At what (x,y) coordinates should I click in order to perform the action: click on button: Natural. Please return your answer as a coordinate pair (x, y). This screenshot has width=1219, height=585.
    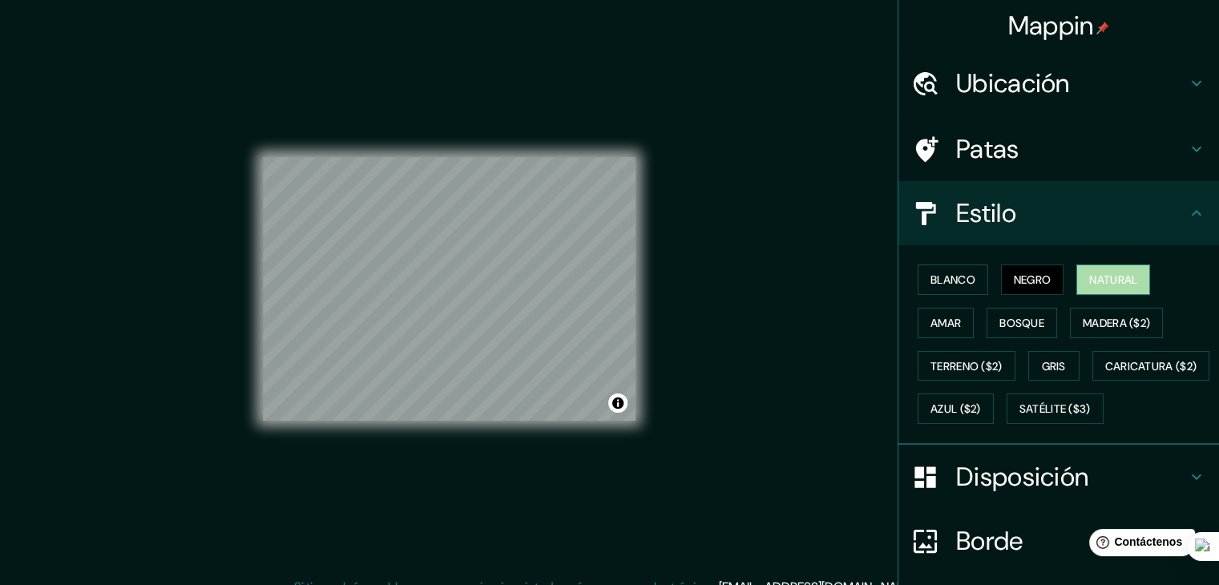
    Looking at the image, I should click on (1113, 280).